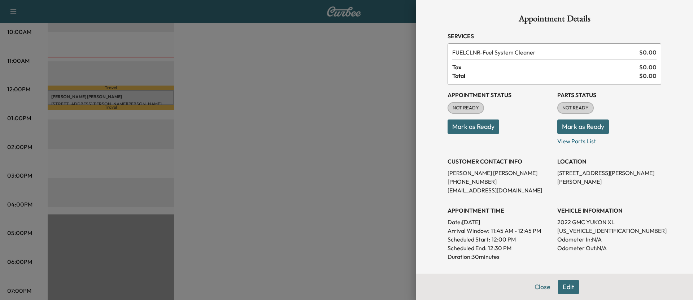  Describe the element at coordinates (569, 287) in the screenshot. I see `button: Edit` at that location.